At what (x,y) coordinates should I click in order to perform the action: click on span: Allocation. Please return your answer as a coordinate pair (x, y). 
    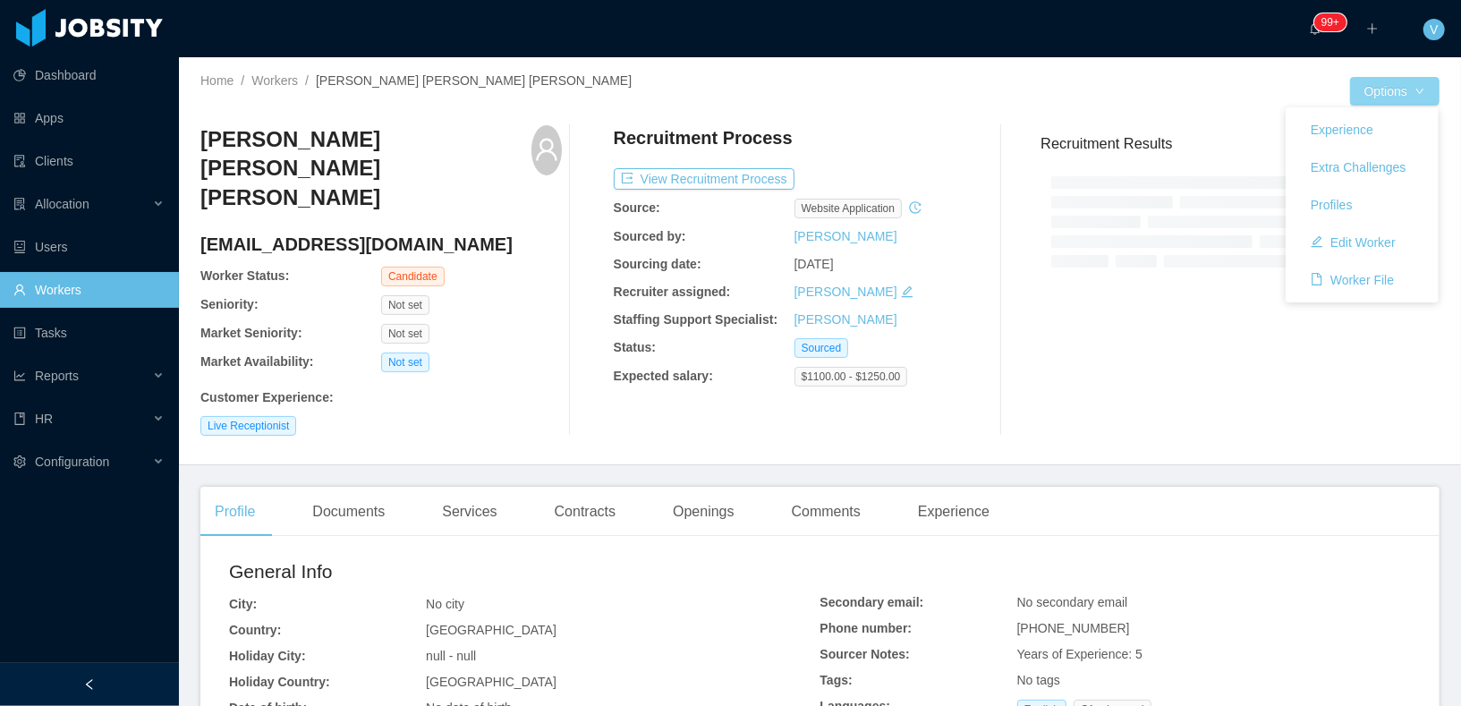
    Looking at the image, I should click on (62, 204).